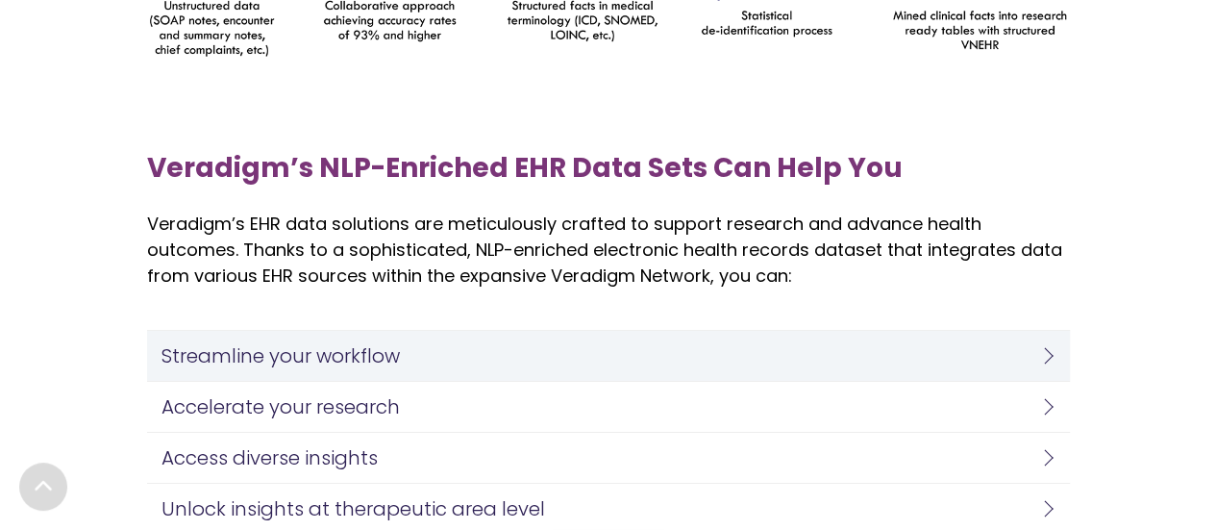 The image size is (1216, 530). Describe the element at coordinates (604, 356) in the screenshot. I see `h4: Streamline your workflow` at that location.